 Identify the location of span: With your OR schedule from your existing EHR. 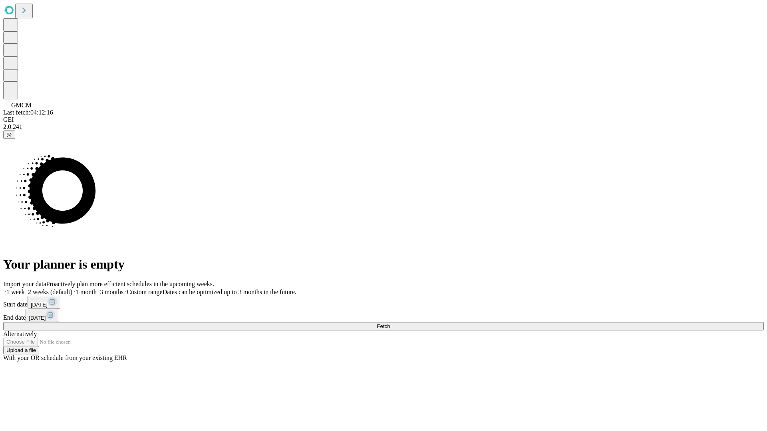
(65, 358).